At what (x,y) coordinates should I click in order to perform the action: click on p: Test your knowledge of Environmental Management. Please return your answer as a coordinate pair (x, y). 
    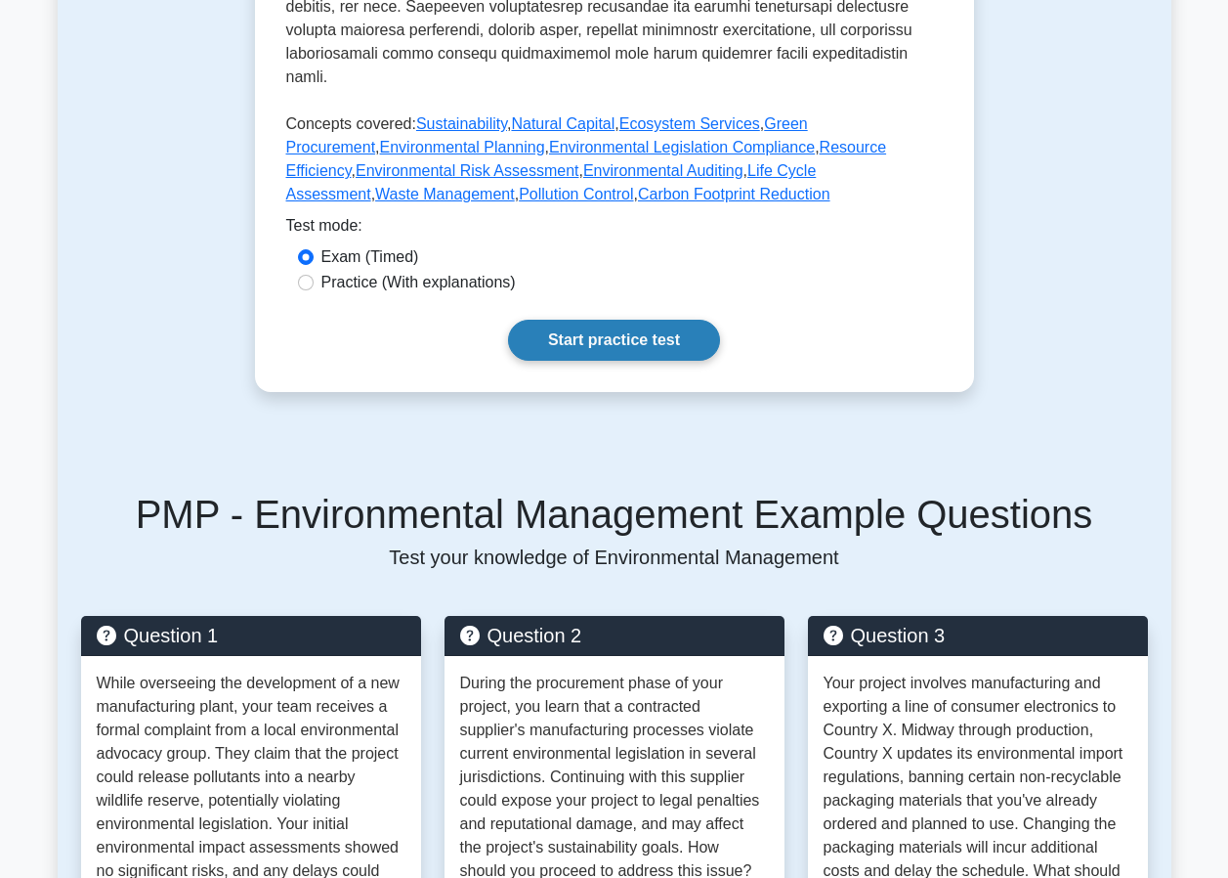
    Looking at the image, I should click on (615, 557).